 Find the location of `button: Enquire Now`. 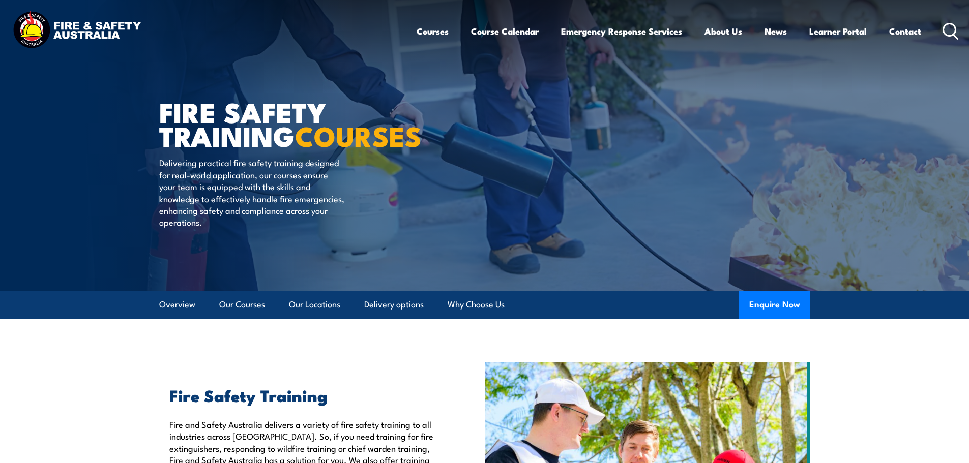

button: Enquire Now is located at coordinates (775, 305).